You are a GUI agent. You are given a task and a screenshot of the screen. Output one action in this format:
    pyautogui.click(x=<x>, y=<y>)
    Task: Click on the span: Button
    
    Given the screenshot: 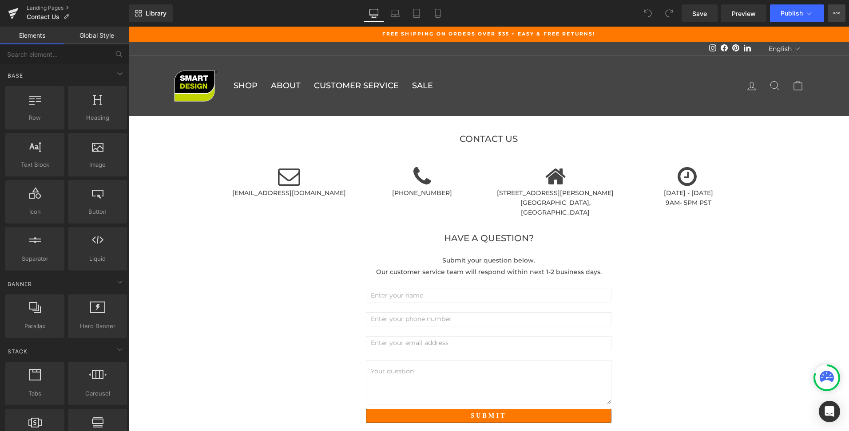 What is the action you would take?
    pyautogui.click(x=97, y=212)
    